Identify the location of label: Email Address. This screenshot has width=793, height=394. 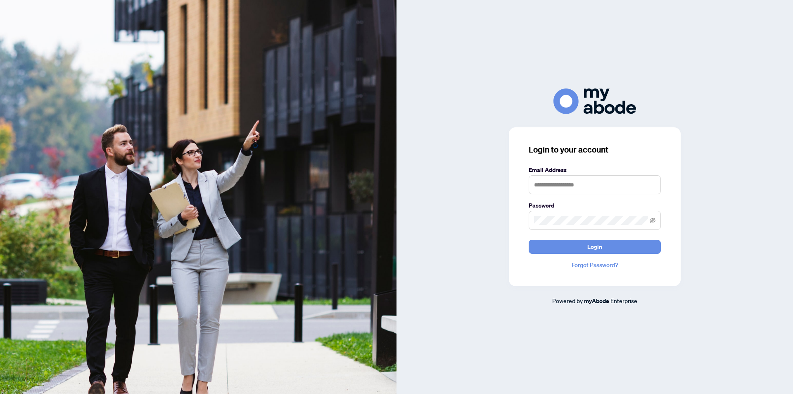
(595, 170).